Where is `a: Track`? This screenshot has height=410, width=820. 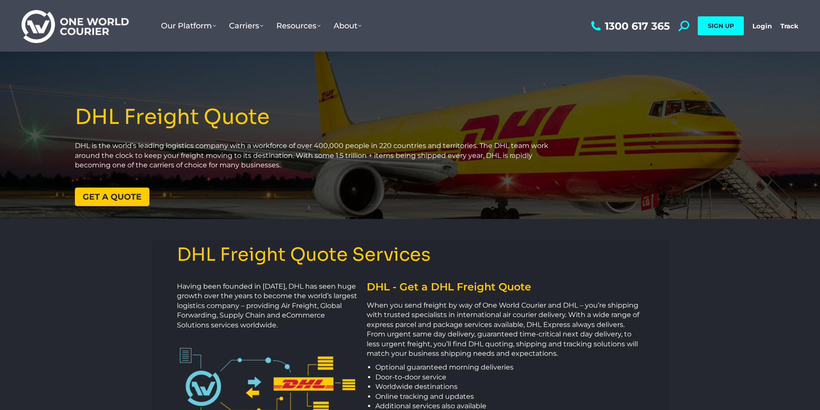 a: Track is located at coordinates (789, 26).